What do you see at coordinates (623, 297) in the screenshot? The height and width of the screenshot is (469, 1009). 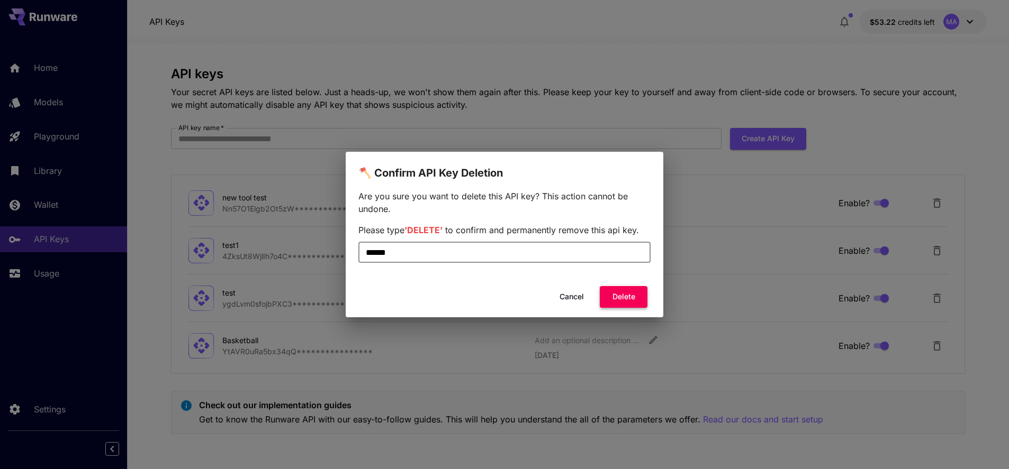 I see `button: Delete` at bounding box center [623, 297].